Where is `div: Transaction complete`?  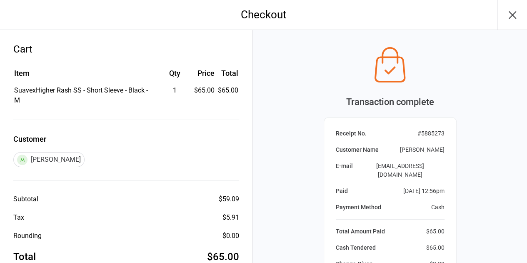
div: Transaction complete is located at coordinates (390, 102).